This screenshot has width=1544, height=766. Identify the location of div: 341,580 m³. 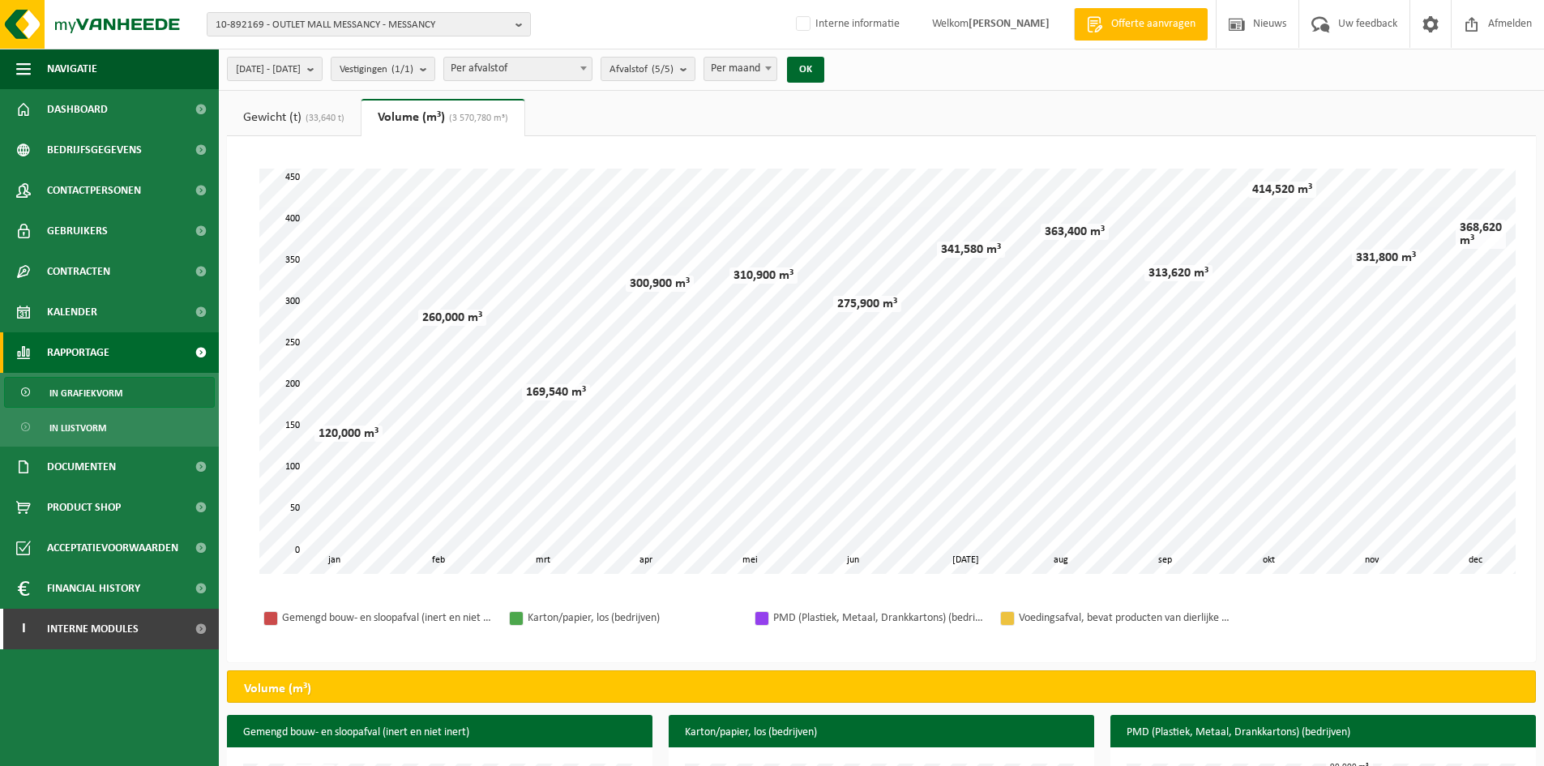
(971, 250).